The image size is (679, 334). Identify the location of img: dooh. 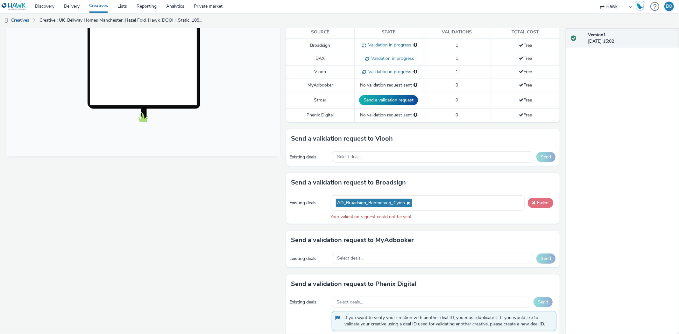
(6, 21).